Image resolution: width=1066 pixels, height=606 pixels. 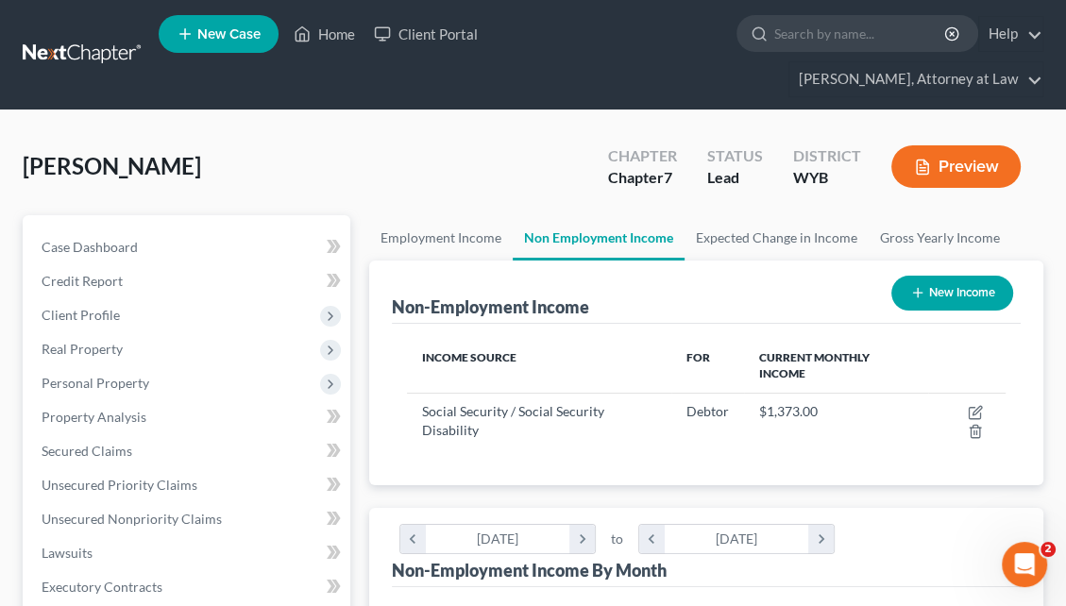 I want to click on span: $1,373.00, so click(x=788, y=411).